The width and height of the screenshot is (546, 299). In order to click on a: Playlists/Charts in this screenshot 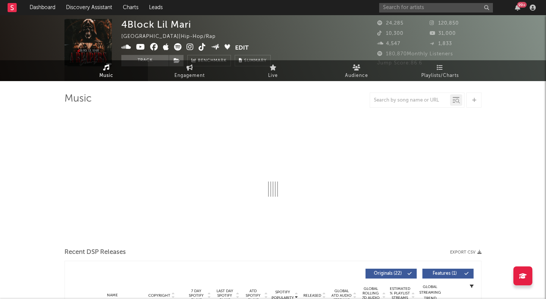, I will do `click(440, 71)`.